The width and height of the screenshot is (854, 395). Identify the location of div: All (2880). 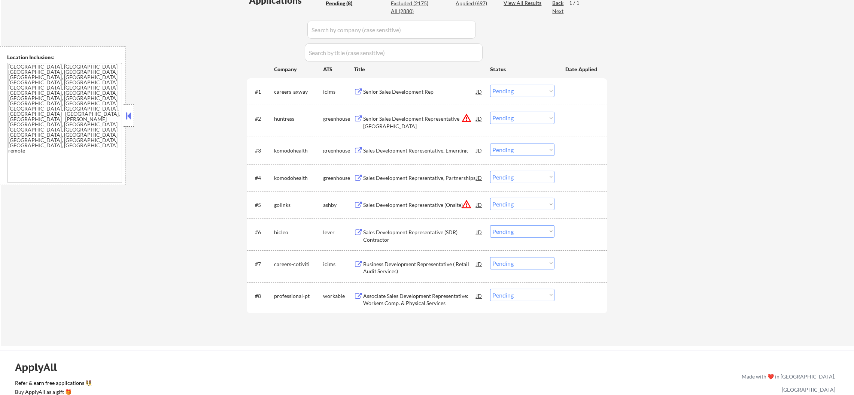
(410, 11).